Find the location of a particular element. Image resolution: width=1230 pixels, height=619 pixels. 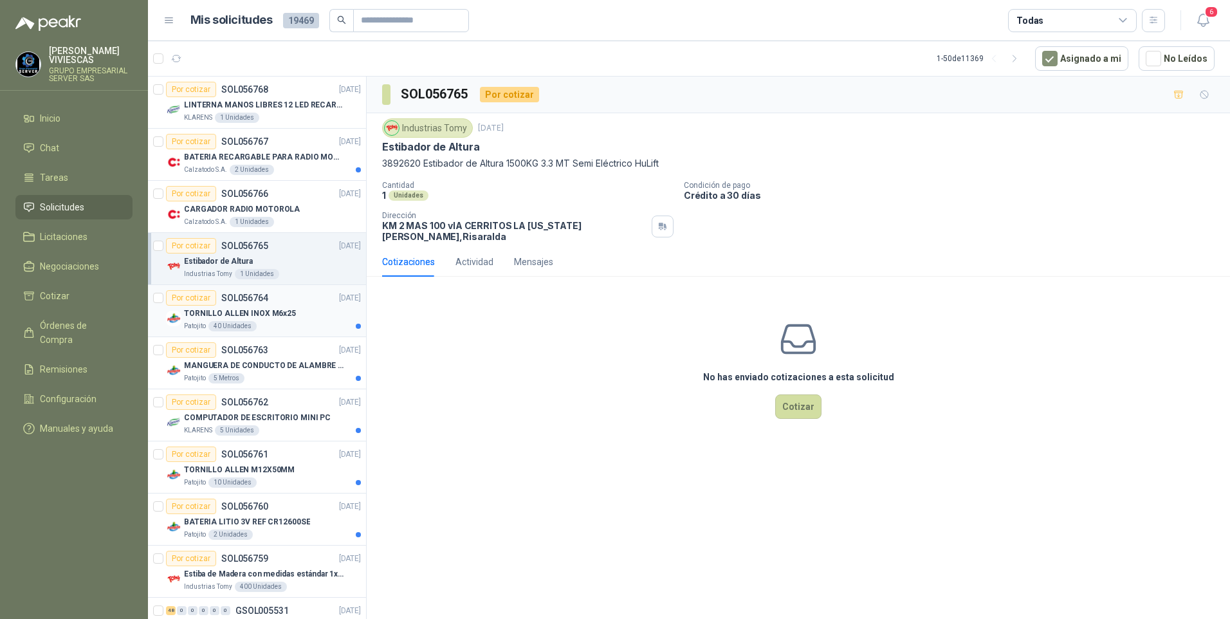

span: 6 is located at coordinates (1211, 12).